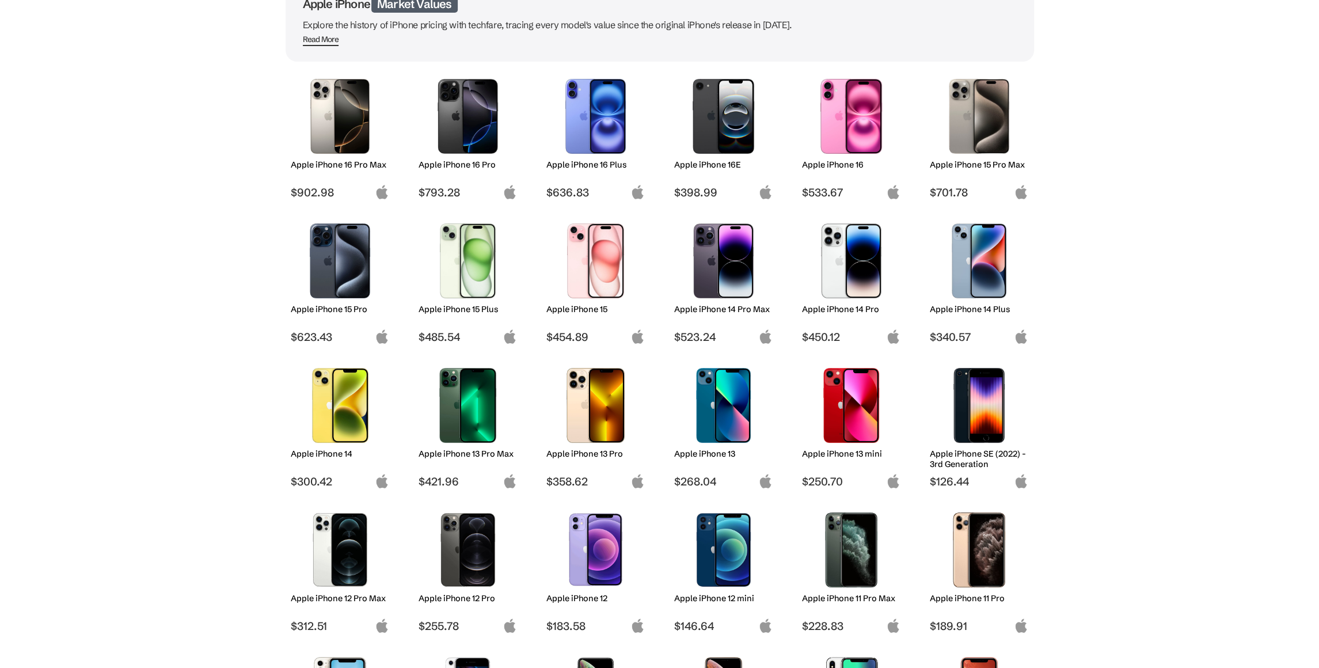  I want to click on img: iPhone SE 3rd Gen, so click(979, 405).